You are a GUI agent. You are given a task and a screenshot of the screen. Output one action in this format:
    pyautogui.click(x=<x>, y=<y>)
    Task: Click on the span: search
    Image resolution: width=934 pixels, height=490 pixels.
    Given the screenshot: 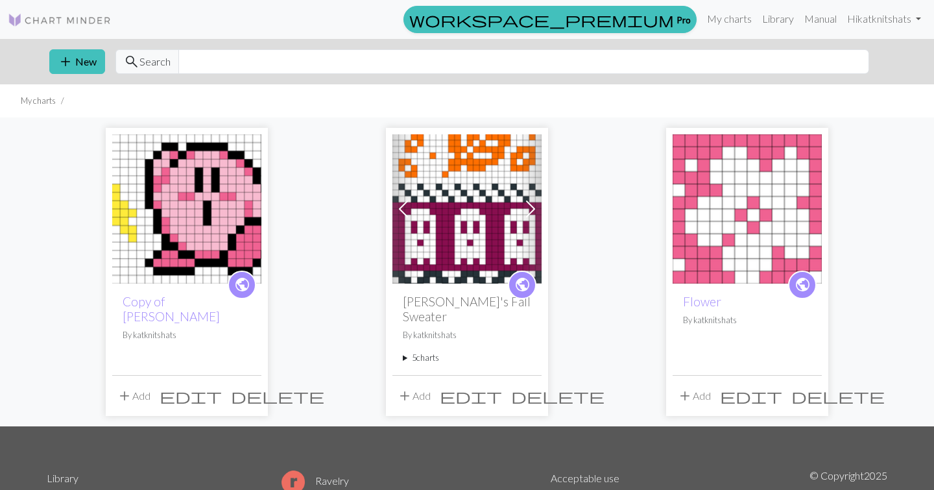 What is the action you would take?
    pyautogui.click(x=132, y=62)
    